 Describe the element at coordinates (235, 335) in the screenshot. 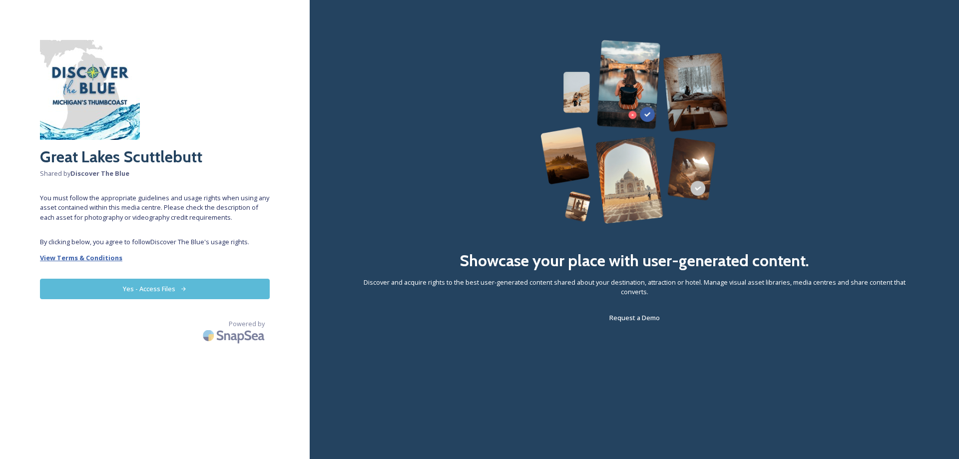

I see `img: SnapSea Logo` at that location.